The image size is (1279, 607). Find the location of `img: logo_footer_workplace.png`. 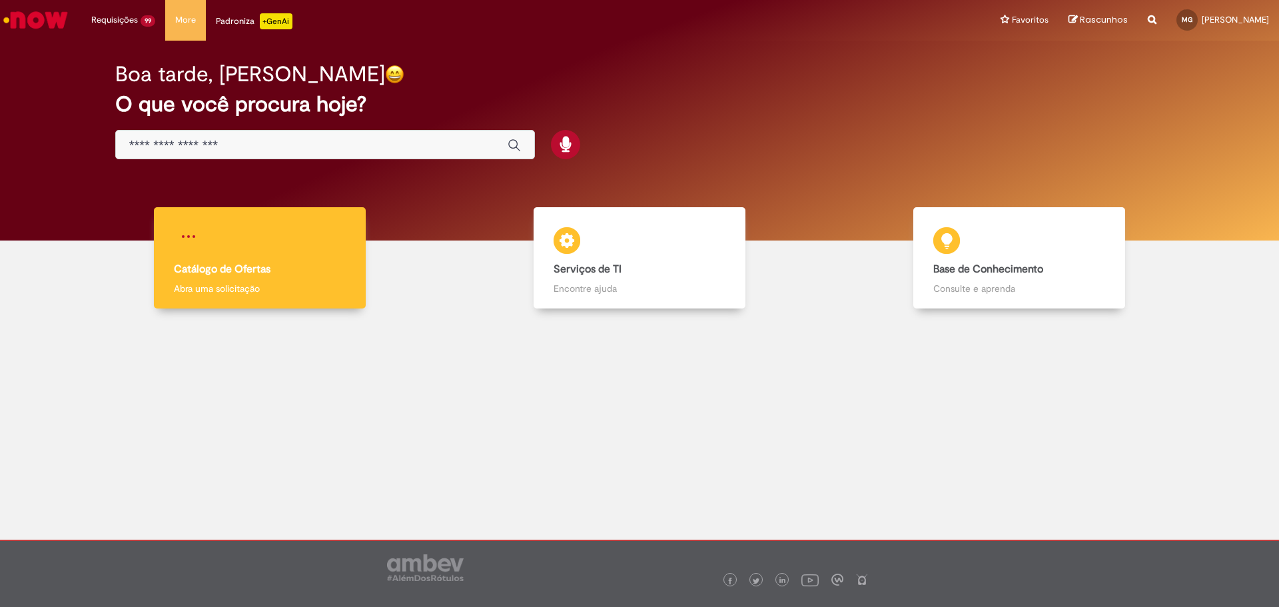

img: logo_footer_workplace.png is located at coordinates (837, 580).